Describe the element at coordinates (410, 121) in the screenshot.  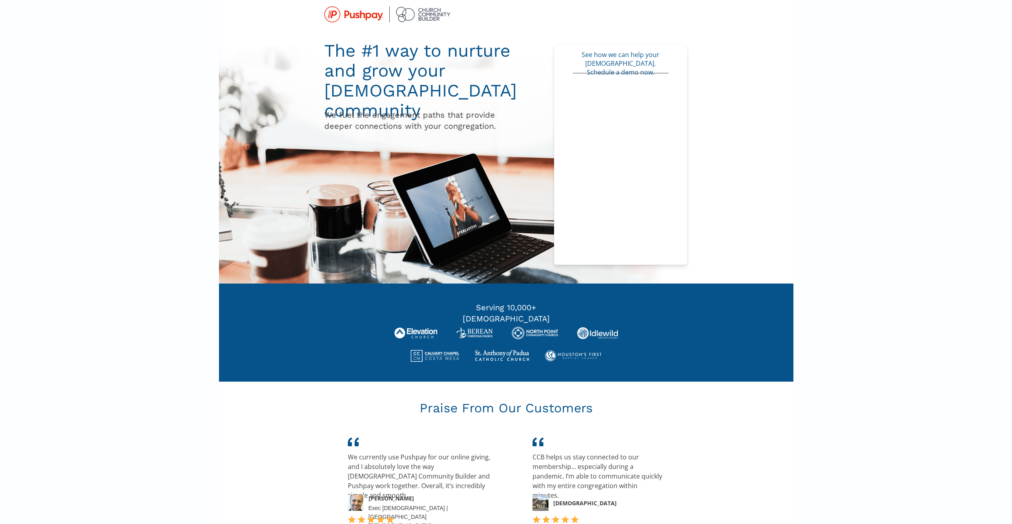
I see `span: We fuel the engagement paths that provide deeper connections with your congregation.` at that location.